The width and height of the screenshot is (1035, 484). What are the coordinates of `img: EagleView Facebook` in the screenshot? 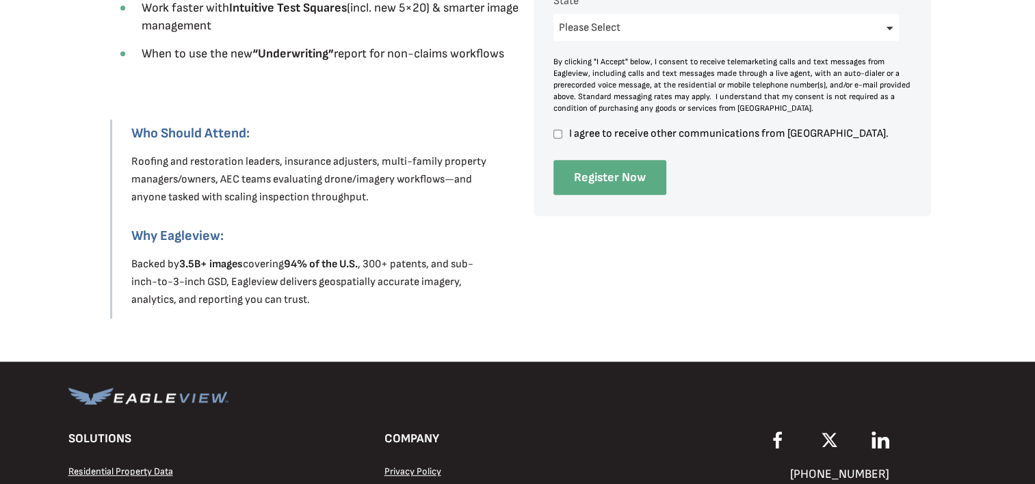 It's located at (777, 440).